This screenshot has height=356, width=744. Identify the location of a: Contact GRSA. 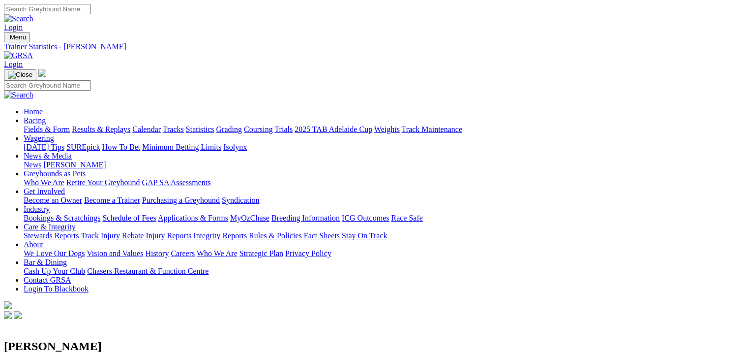
(47, 279).